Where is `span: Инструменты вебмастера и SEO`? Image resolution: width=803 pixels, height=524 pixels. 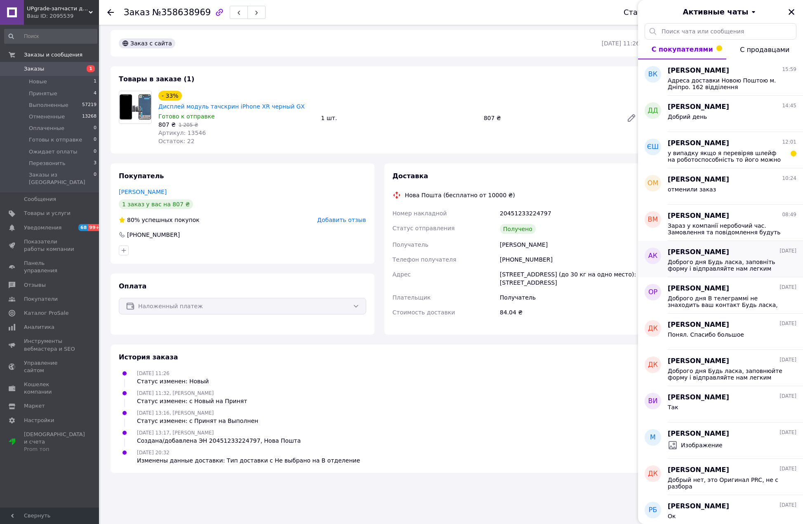
span: Инструменты вебмастера и SEO is located at coordinates (50, 345).